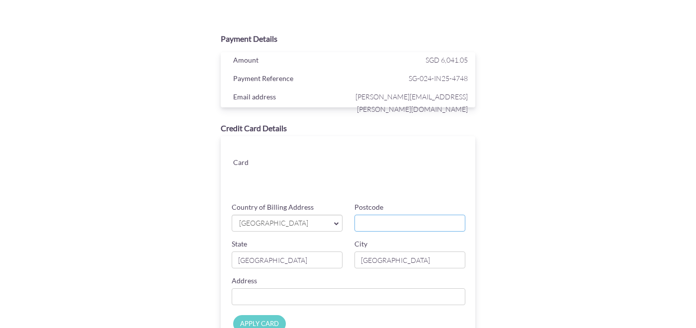  What do you see at coordinates (348, 39) in the screenshot?
I see `div: Payment Details` at bounding box center [348, 39].